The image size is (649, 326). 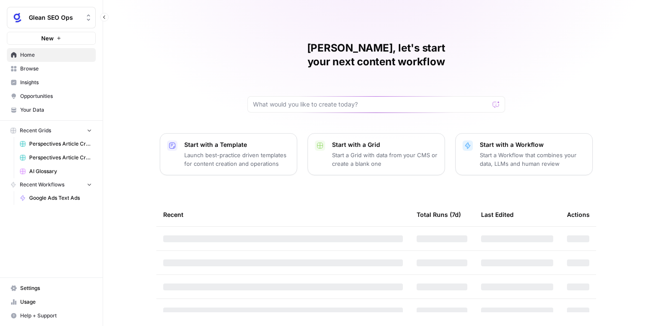 What do you see at coordinates (35, 131) in the screenshot?
I see `span: Recent Grids` at bounding box center [35, 131].